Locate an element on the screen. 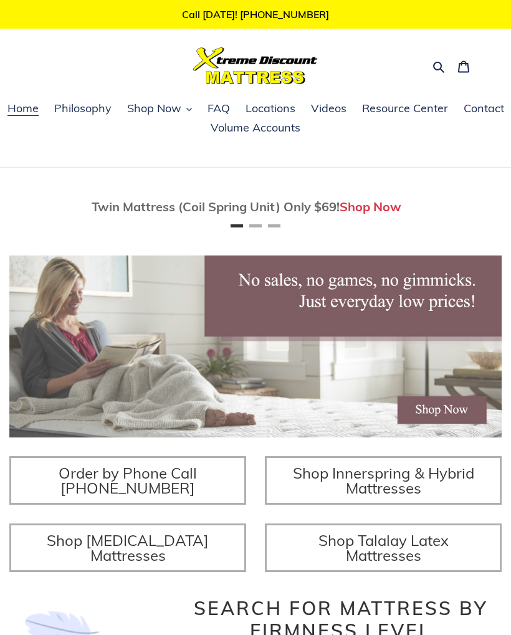 This screenshot has width=511, height=635. span: FAQ is located at coordinates (219, 108).